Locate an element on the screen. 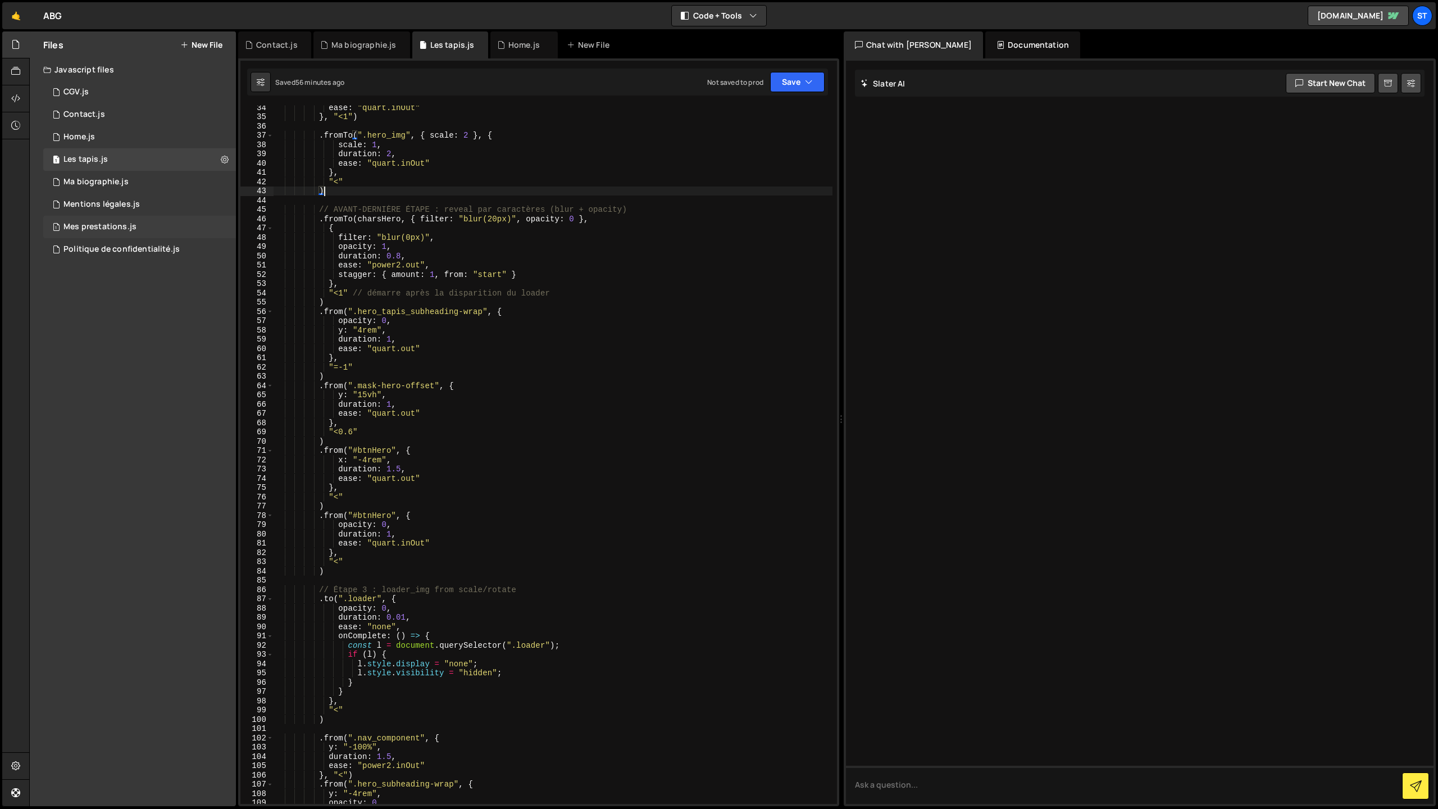 The height and width of the screenshot is (809, 1438). div: New File is located at coordinates (590, 45).